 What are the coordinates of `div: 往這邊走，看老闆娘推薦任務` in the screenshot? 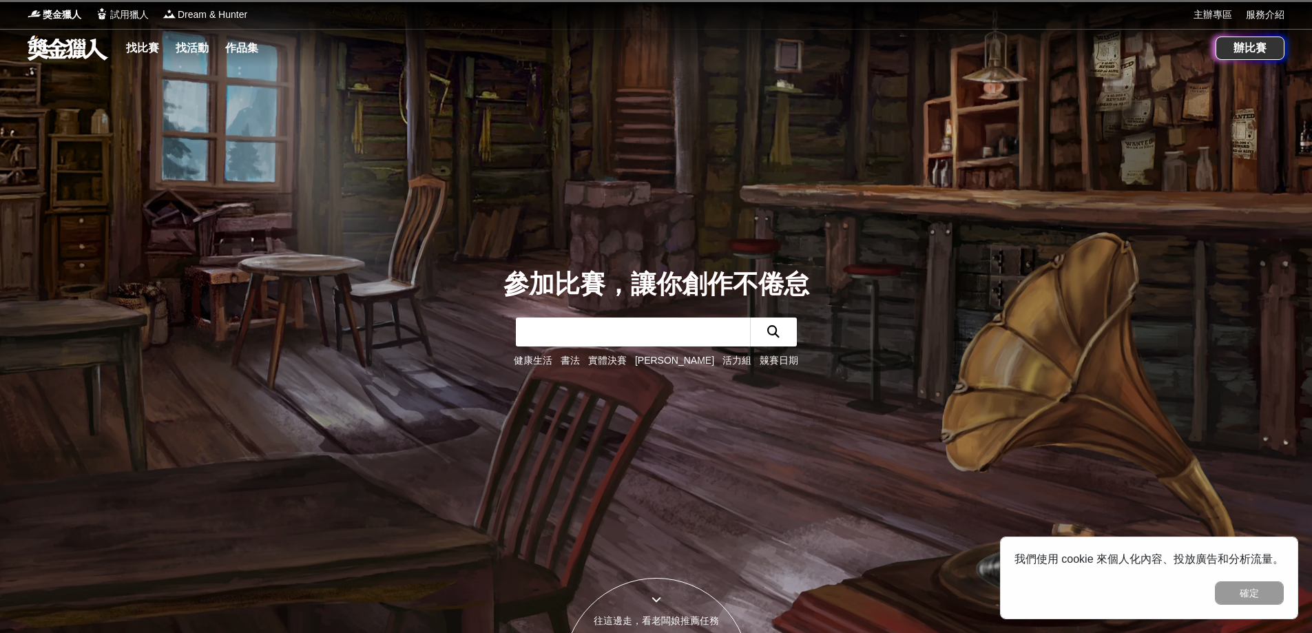 It's located at (656, 621).